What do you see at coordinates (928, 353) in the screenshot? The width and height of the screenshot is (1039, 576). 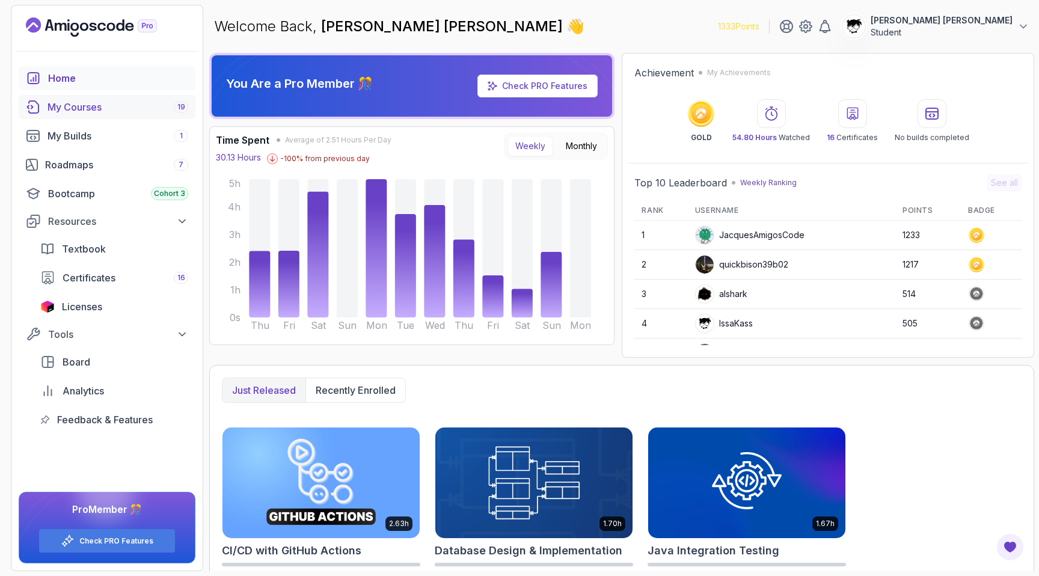 I see `td: 467` at bounding box center [928, 353].